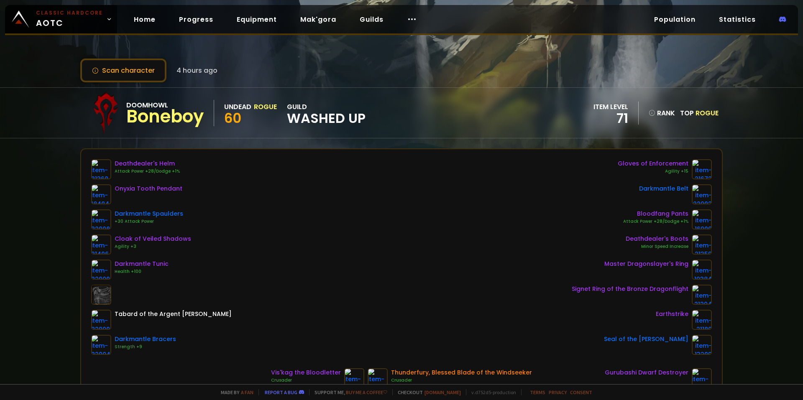 The width and height of the screenshot is (803, 400). What do you see at coordinates (306, 372) in the screenshot?
I see `div: Vis'kag the Bloodletter` at bounding box center [306, 372].